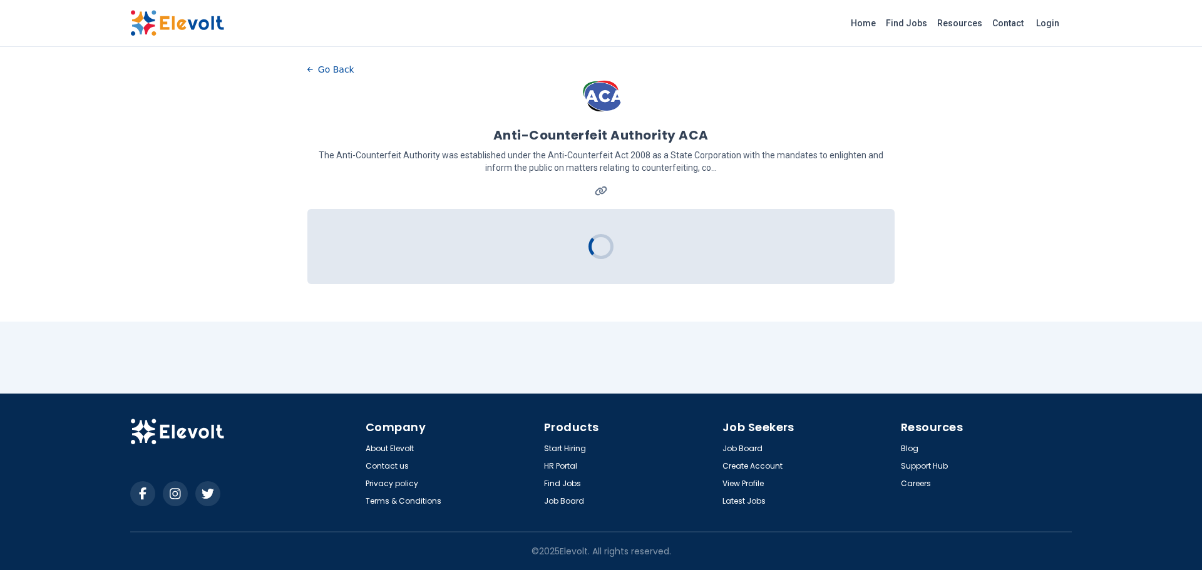 The width and height of the screenshot is (1202, 570). Describe the element at coordinates (603, 98) in the screenshot. I see `img: Anti-Counterfeit Authority ACA` at that location.